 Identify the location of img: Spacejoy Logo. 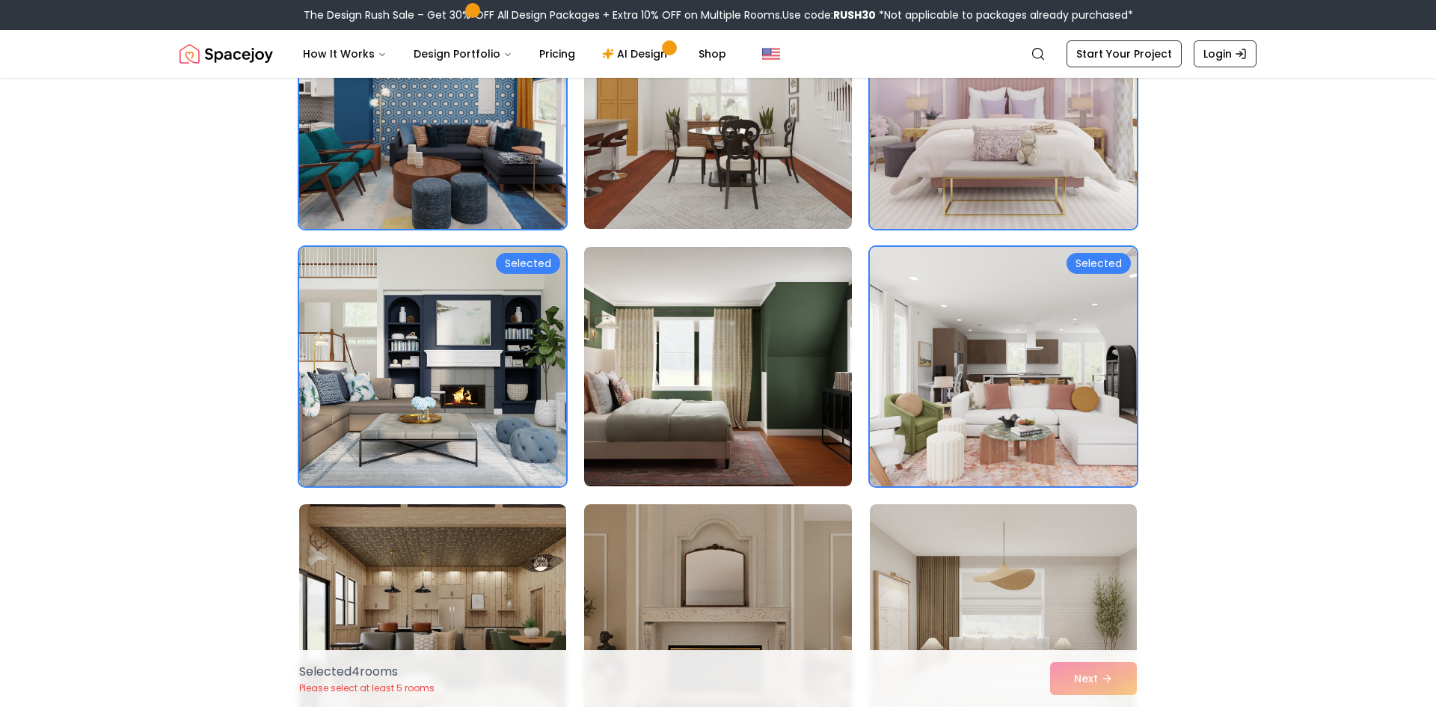
(226, 54).